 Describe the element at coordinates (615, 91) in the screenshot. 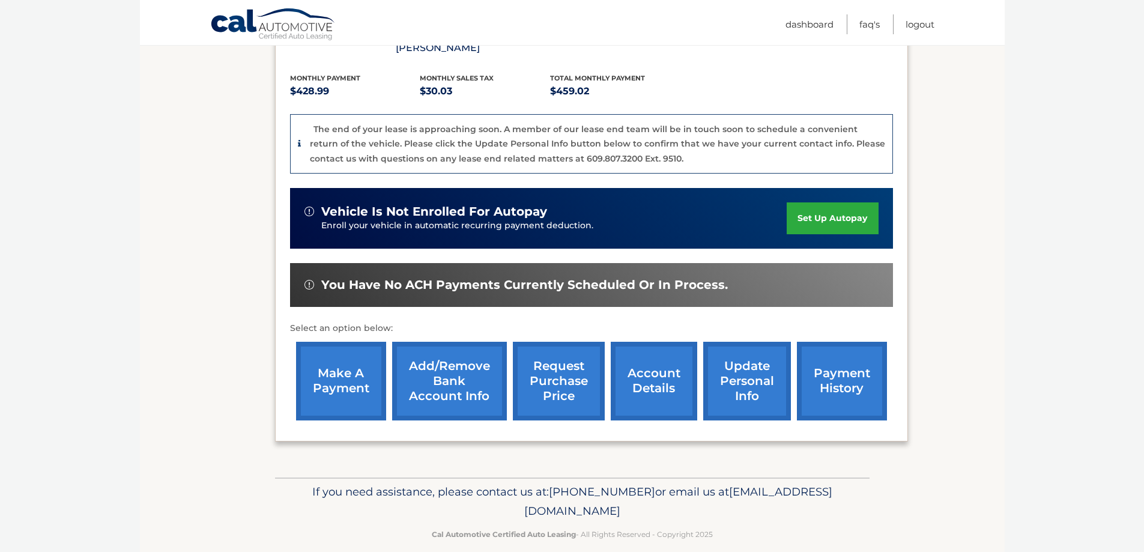

I see `p: $459.02` at that location.